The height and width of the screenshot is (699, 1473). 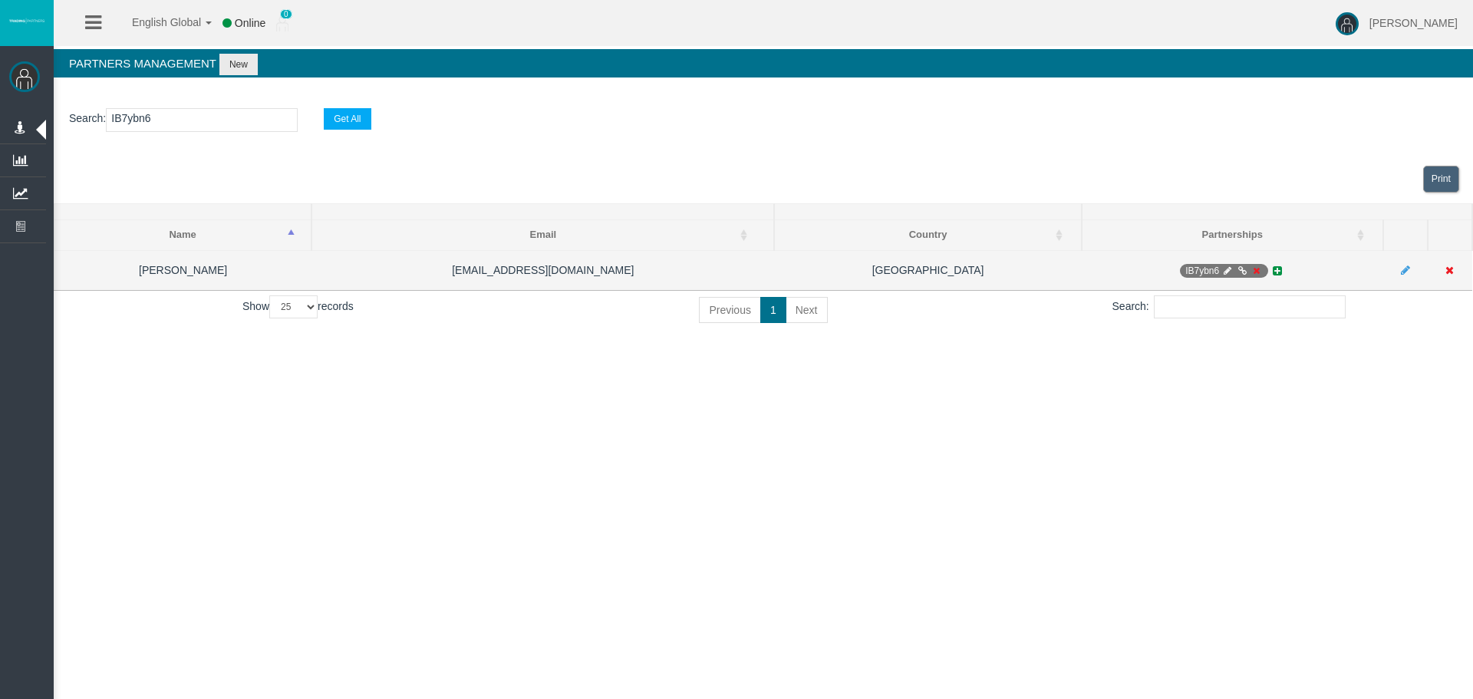 What do you see at coordinates (250, 23) in the screenshot?
I see `span: Online` at bounding box center [250, 23].